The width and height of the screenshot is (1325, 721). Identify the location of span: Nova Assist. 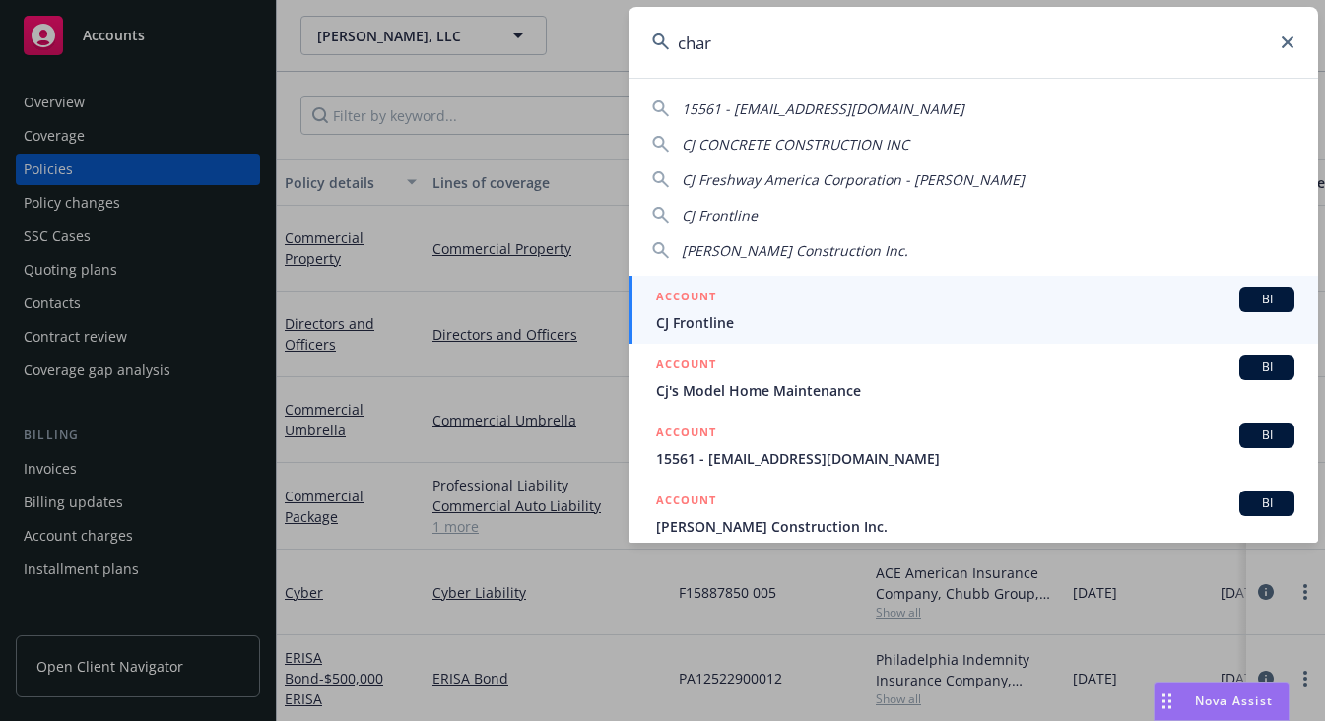
(1233, 700).